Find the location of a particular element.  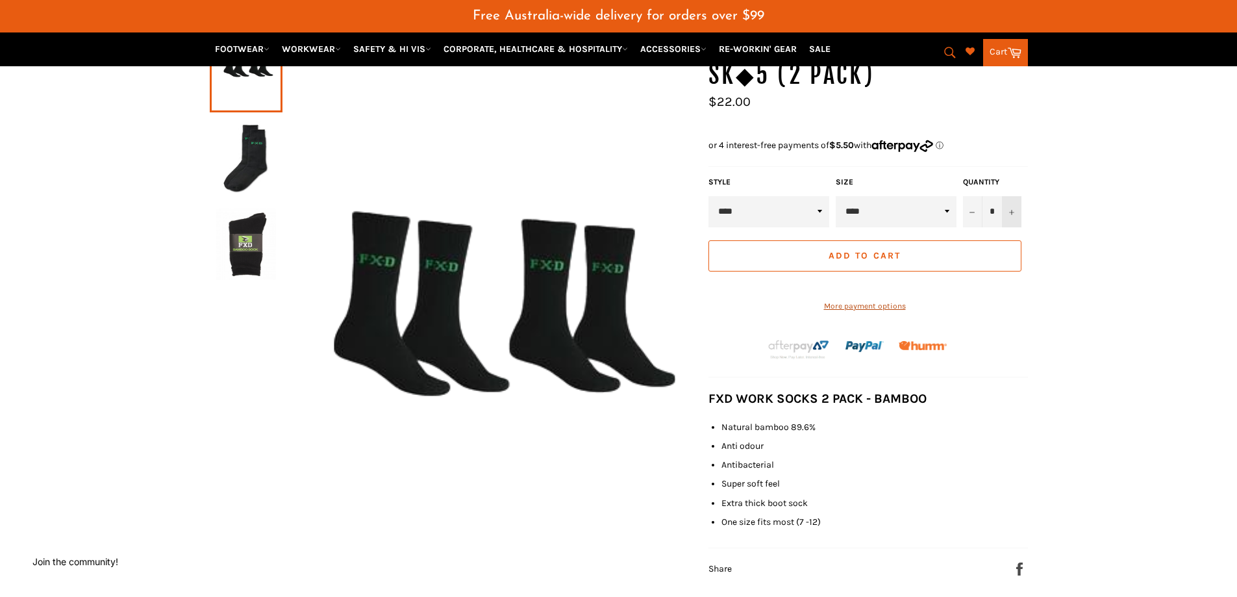

span: One size fits most (7 -12) is located at coordinates (771, 521).